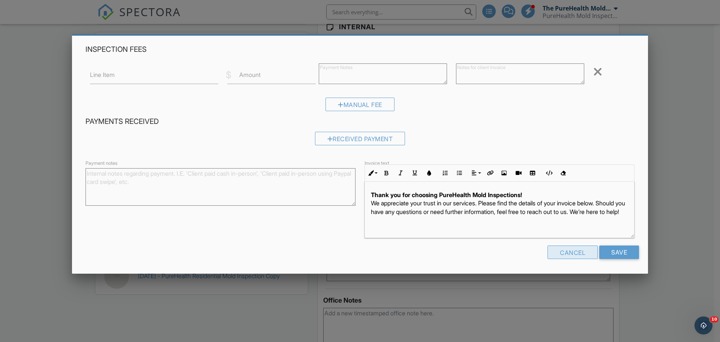 This screenshot has height=342, width=720. Describe the element at coordinates (360, 138) in the screenshot. I see `div: Received Payment` at that location.